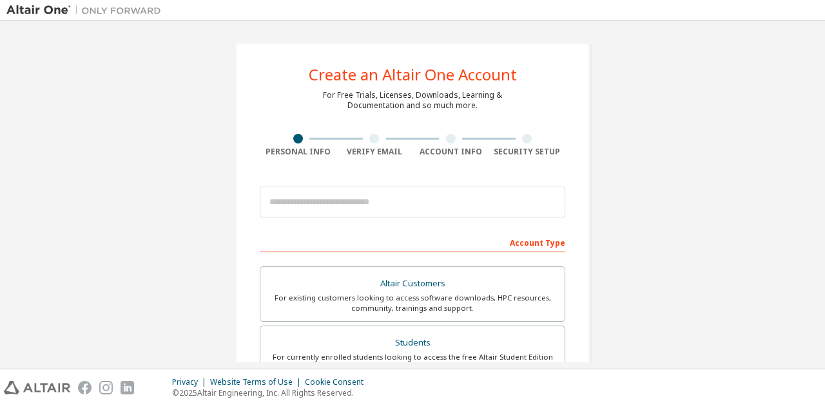 Image resolution: width=825 pixels, height=406 pixels. What do you see at coordinates (87, 10) in the screenshot?
I see `img: Altair One` at bounding box center [87, 10].